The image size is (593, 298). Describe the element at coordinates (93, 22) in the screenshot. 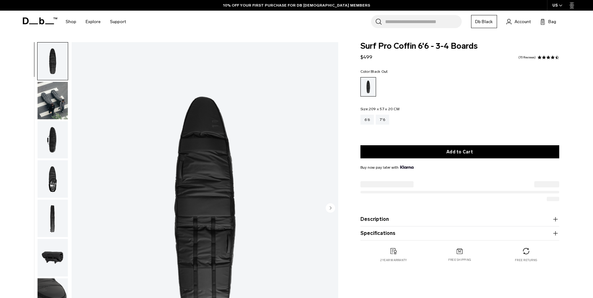

I see `a: Explore` at that location.